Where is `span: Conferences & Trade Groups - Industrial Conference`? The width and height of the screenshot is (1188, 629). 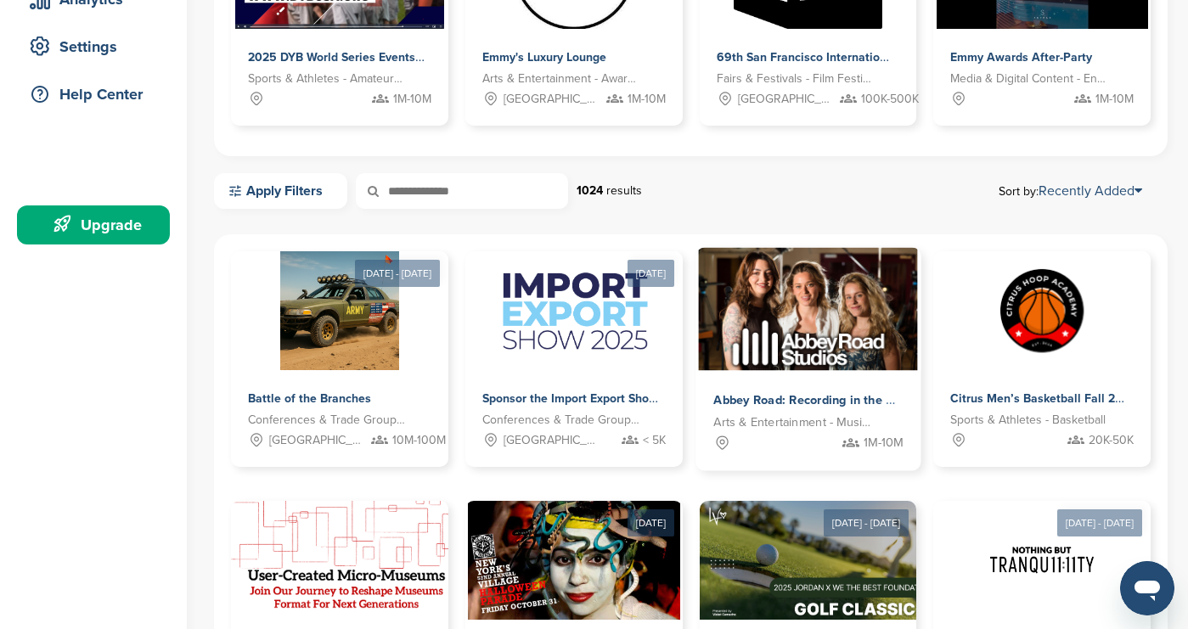
span: Conferences & Trade Groups - Industrial Conference is located at coordinates (561, 420).